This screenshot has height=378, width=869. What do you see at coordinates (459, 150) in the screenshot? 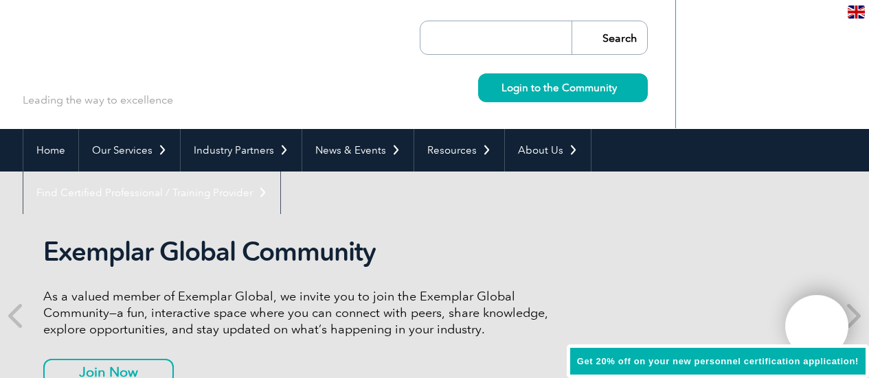
I see `a: Resources` at bounding box center [459, 150].